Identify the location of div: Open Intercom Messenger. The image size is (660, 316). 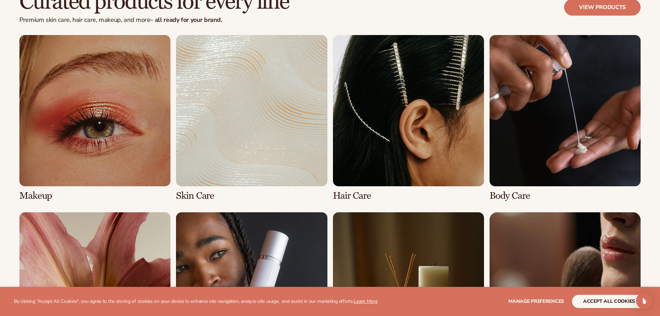
(644, 300).